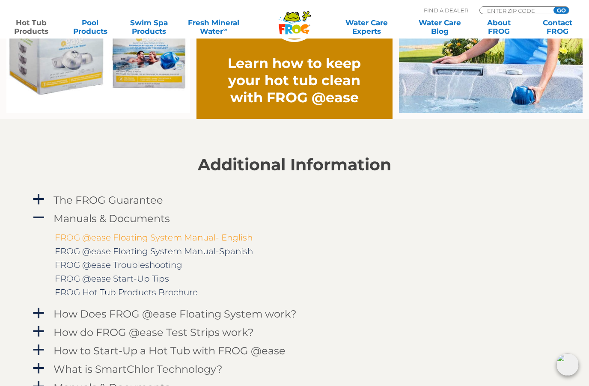 This screenshot has width=589, height=386. What do you see at coordinates (561, 10) in the screenshot?
I see `input: GO` at bounding box center [561, 10].